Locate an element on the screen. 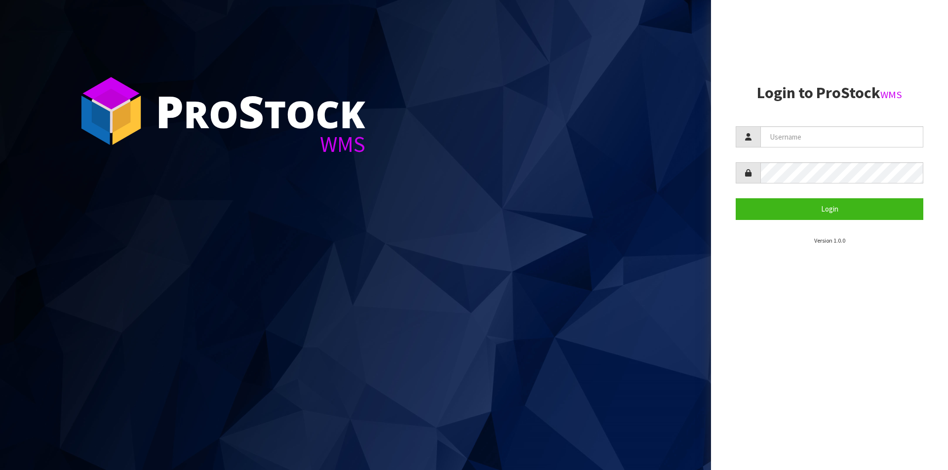  span: S is located at coordinates (251, 111).